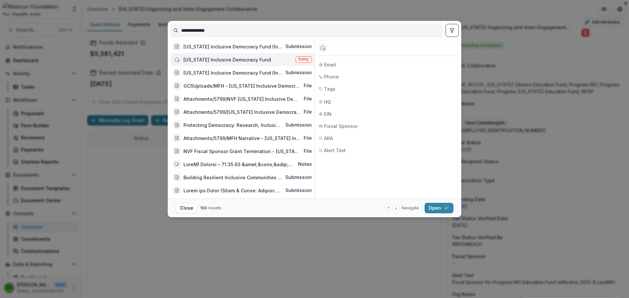 The height and width of the screenshot is (298, 629). Describe the element at coordinates (335, 150) in the screenshot. I see `span: Alert Text` at that location.